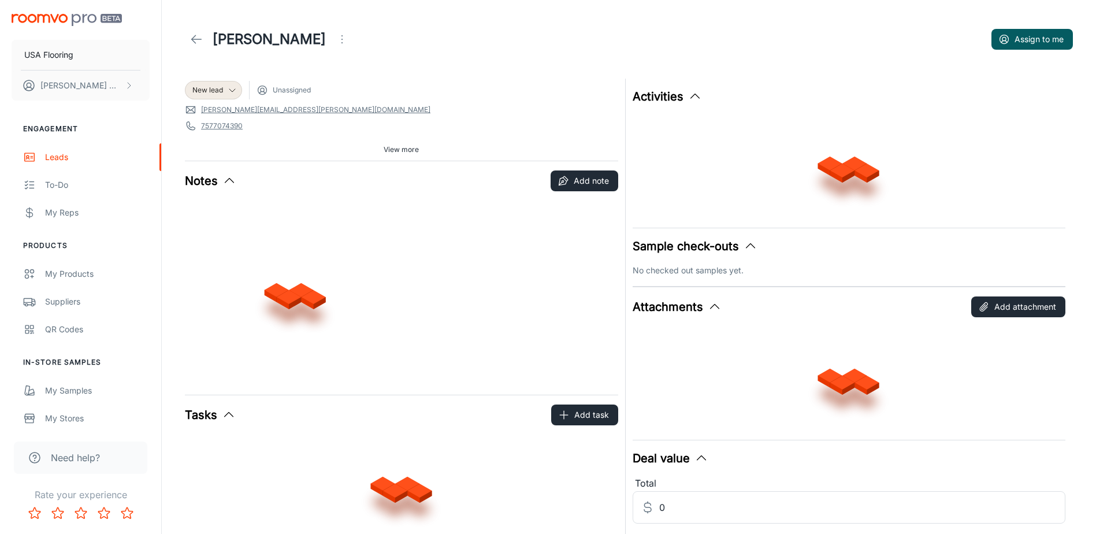 The width and height of the screenshot is (1096, 534). Describe the element at coordinates (97, 418) in the screenshot. I see `div: My Stores` at that location.